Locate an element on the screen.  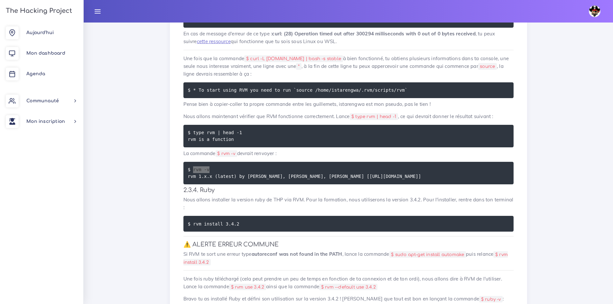
code: $ ruby -v is located at coordinates (490, 299).